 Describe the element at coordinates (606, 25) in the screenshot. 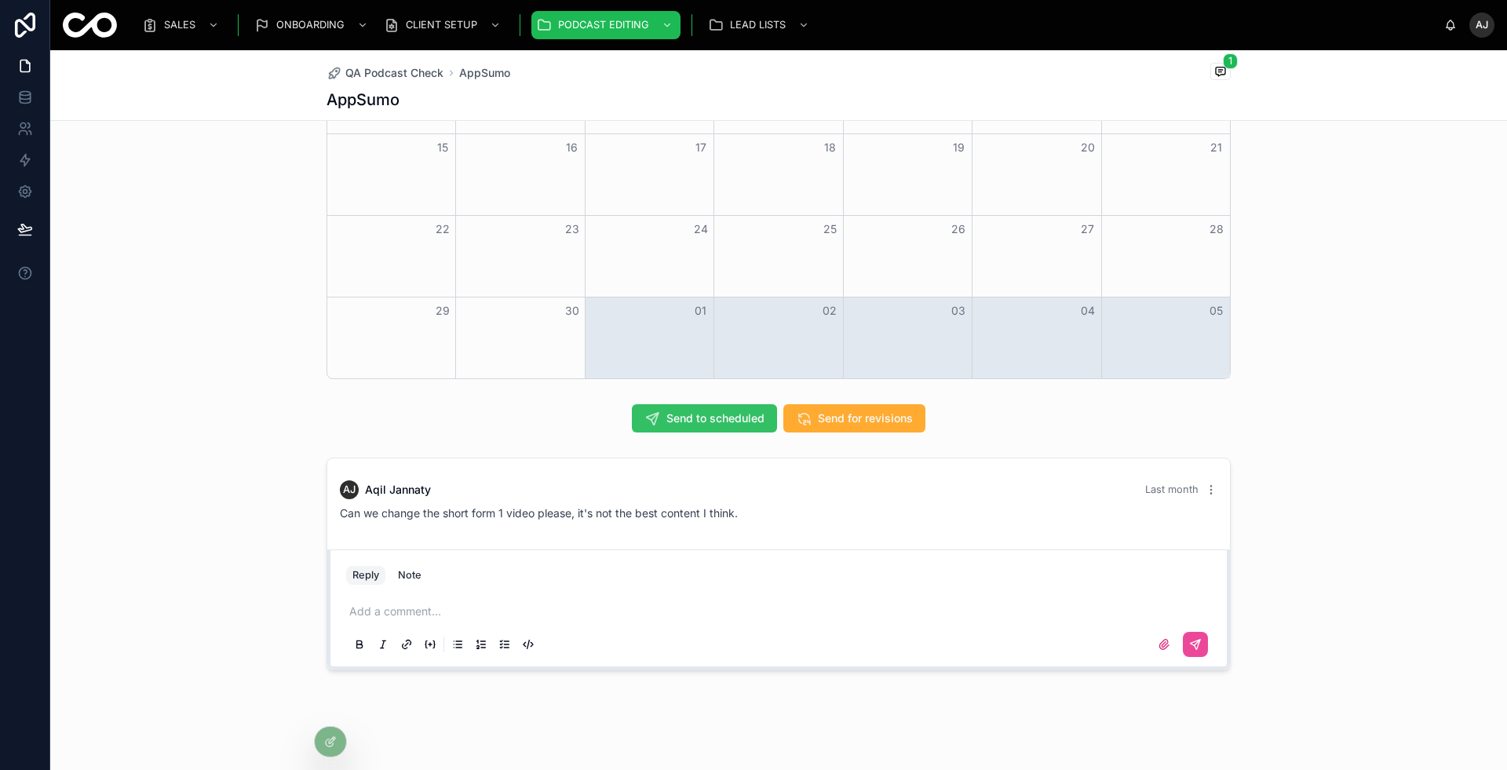

I see `a: PODCAST EDITING` at that location.